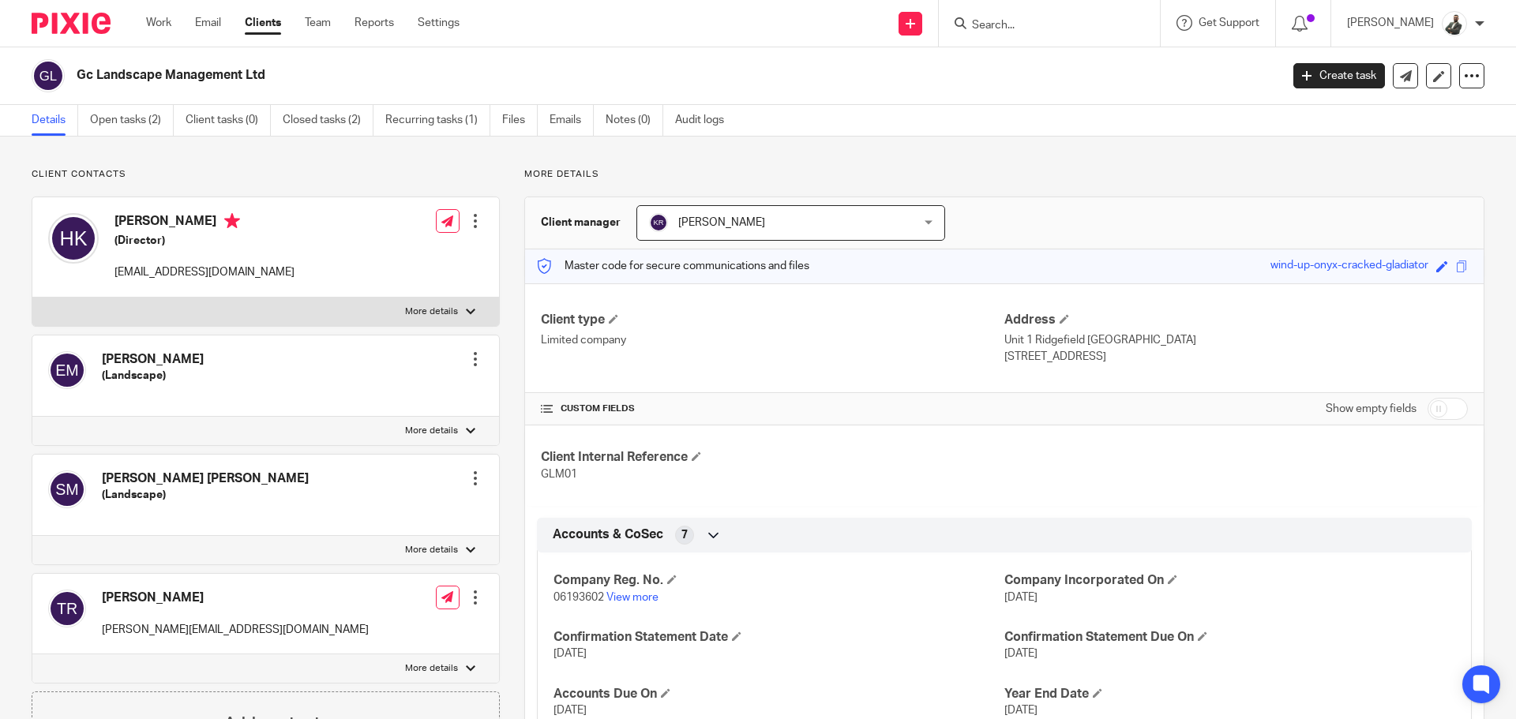 The width and height of the screenshot is (1516, 719). What do you see at coordinates (634, 120) in the screenshot?
I see `a: Notes (0)` at bounding box center [634, 120].